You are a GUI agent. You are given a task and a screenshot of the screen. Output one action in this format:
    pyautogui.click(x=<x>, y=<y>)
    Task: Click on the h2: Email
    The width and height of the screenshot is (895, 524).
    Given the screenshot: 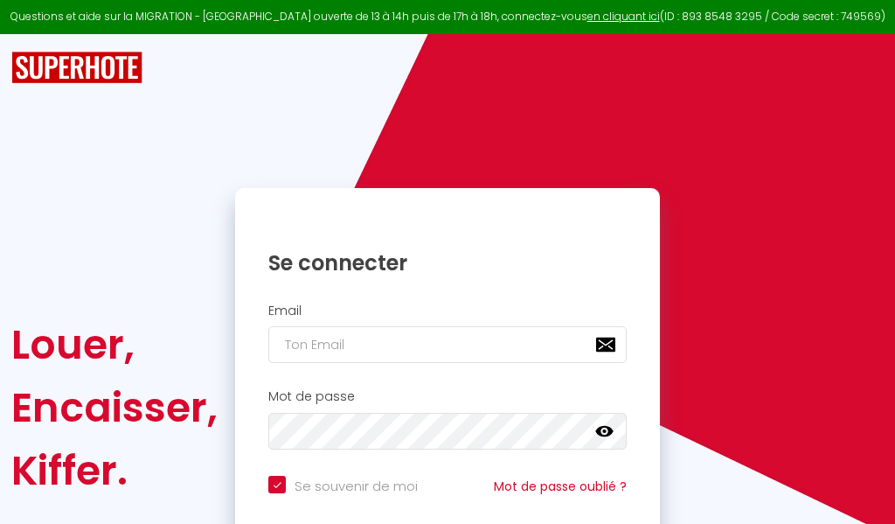 What is the action you would take?
    pyautogui.click(x=447, y=310)
    